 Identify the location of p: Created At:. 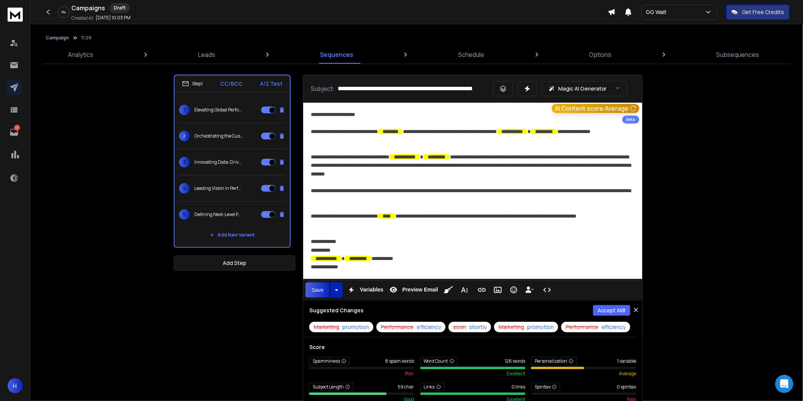
(83, 18).